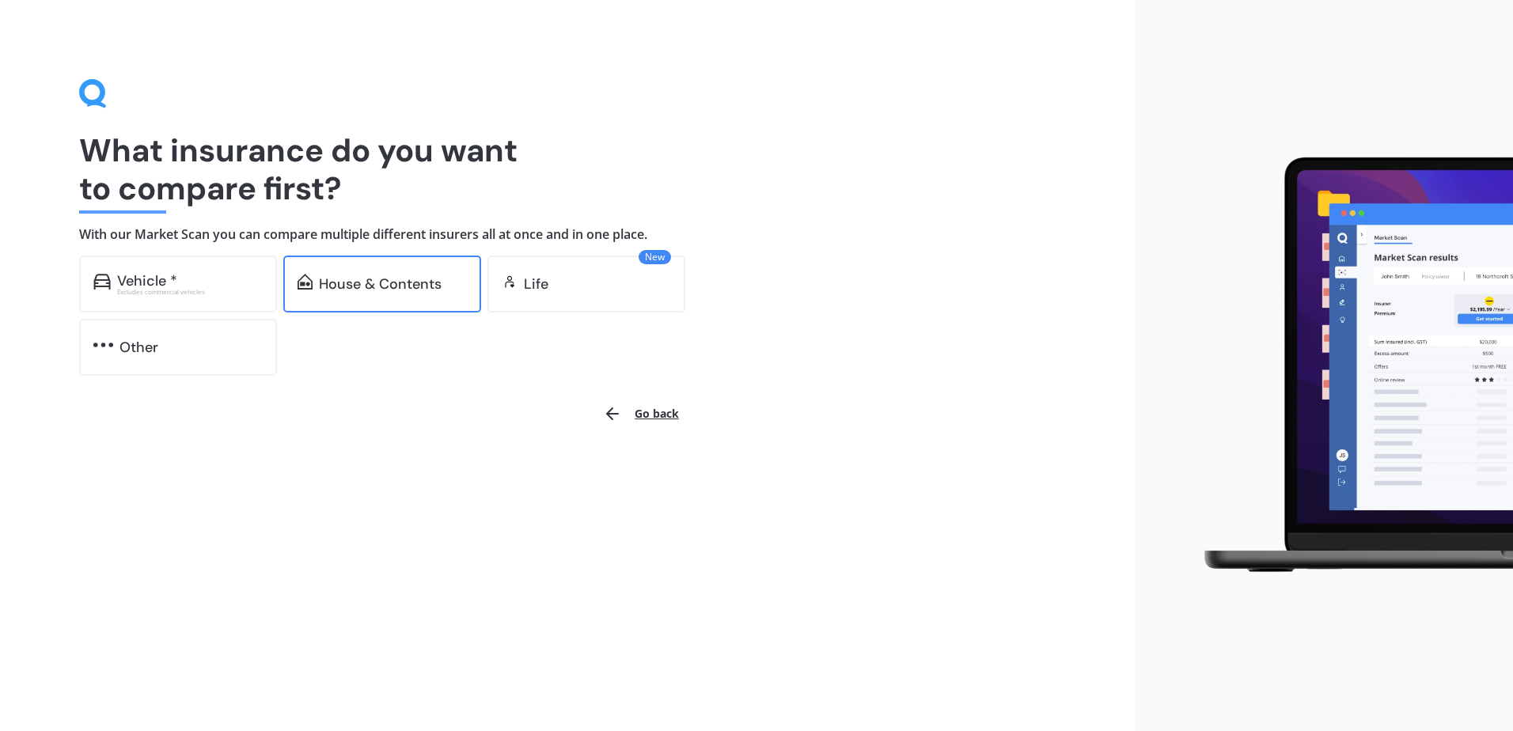 The height and width of the screenshot is (731, 1513). What do you see at coordinates (102, 282) in the screenshot?
I see `img: car.f15378c7a67c060ca3f3.svg` at bounding box center [102, 282].